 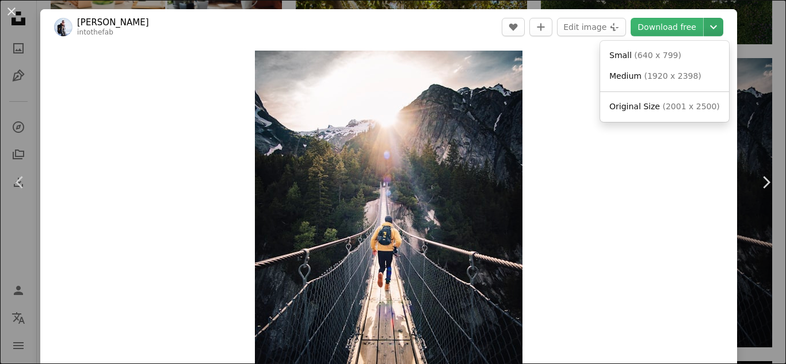 I want to click on button: Choose download size, so click(x=714, y=27).